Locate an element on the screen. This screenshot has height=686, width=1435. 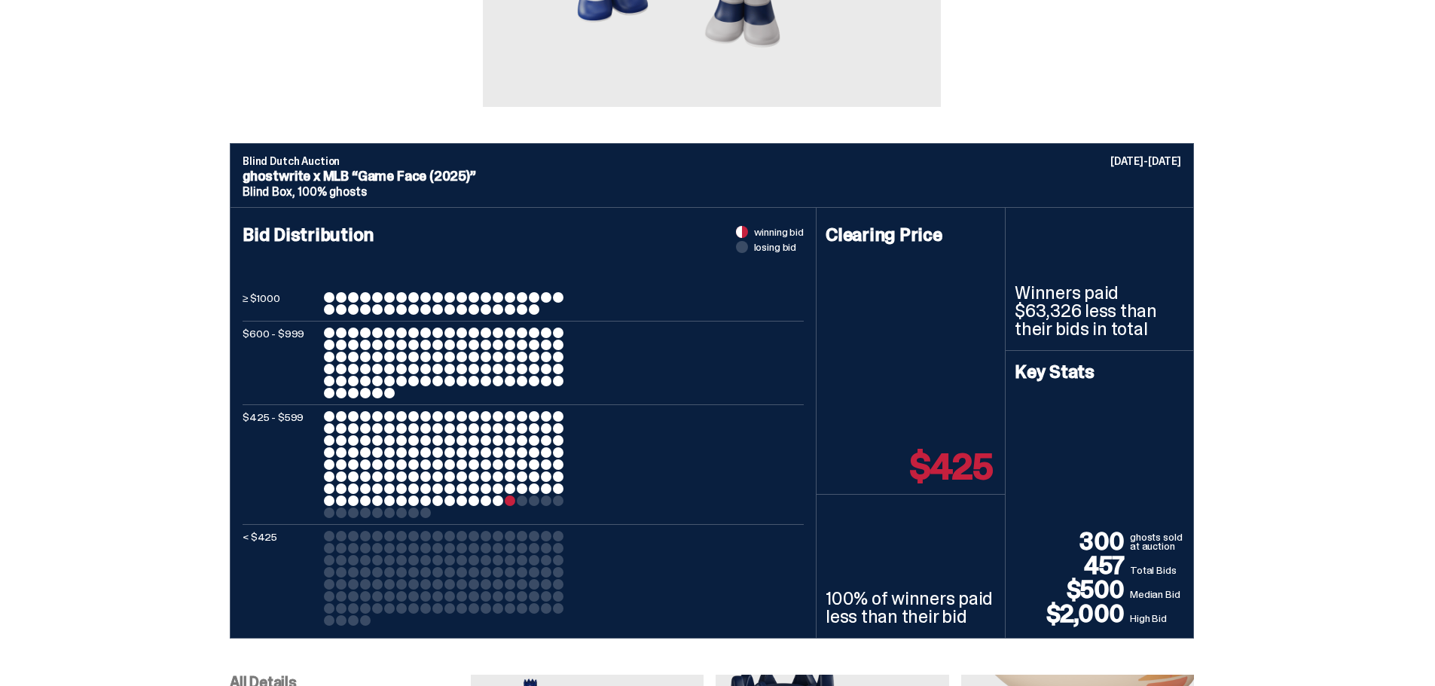
span: winning bid is located at coordinates (779, 232).